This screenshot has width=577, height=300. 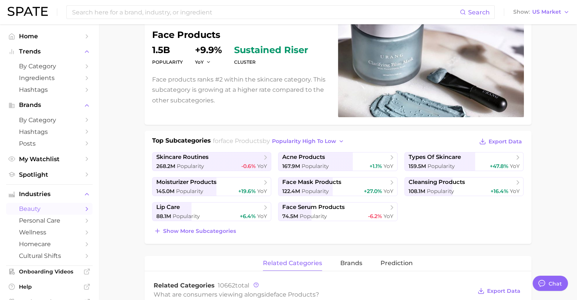 I want to click on span: My Watchlist, so click(x=49, y=159).